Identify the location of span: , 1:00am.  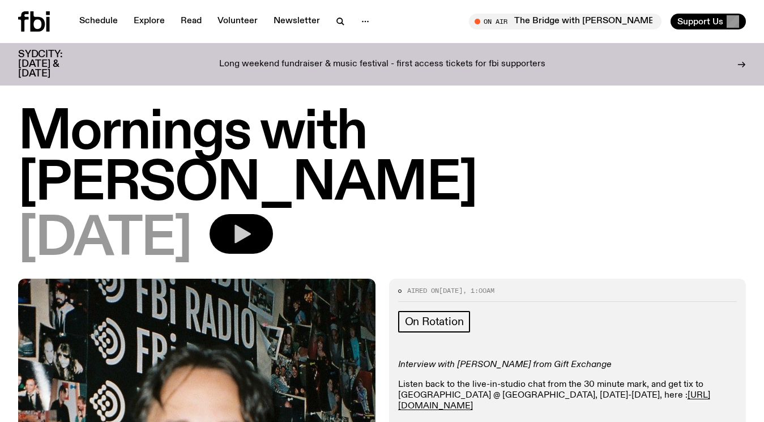
(479, 291).